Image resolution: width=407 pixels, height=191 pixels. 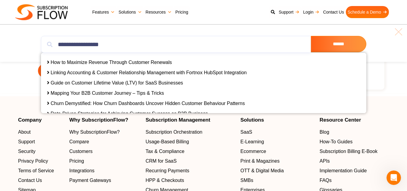 What do you see at coordinates (355, 151) in the screenshot?
I see `a: Subscription Billing E-Book` at bounding box center [355, 151].